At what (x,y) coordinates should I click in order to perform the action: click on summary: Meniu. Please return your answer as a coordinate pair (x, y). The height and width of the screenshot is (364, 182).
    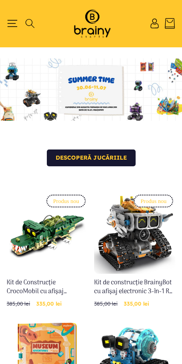
    Looking at the image, I should click on (12, 23).